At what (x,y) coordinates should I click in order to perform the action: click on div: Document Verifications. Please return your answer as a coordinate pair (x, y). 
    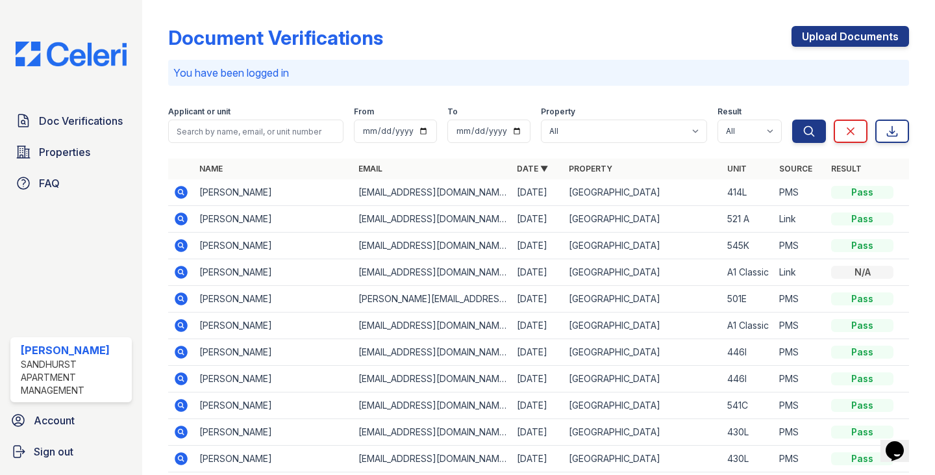
    Looking at the image, I should click on (275, 38).